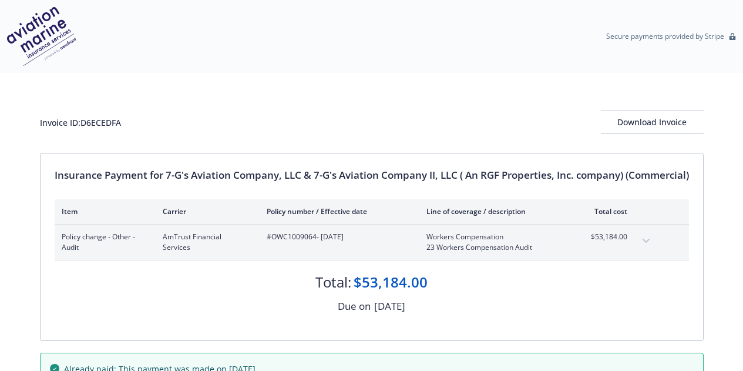  I want to click on div: Due on, so click(354, 306).